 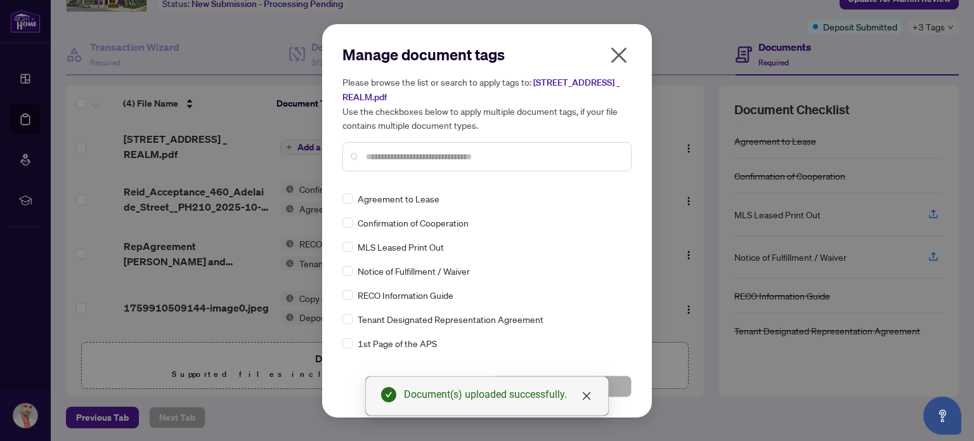 I want to click on span: Notice of Fulfillment / Waiver, so click(x=413, y=271).